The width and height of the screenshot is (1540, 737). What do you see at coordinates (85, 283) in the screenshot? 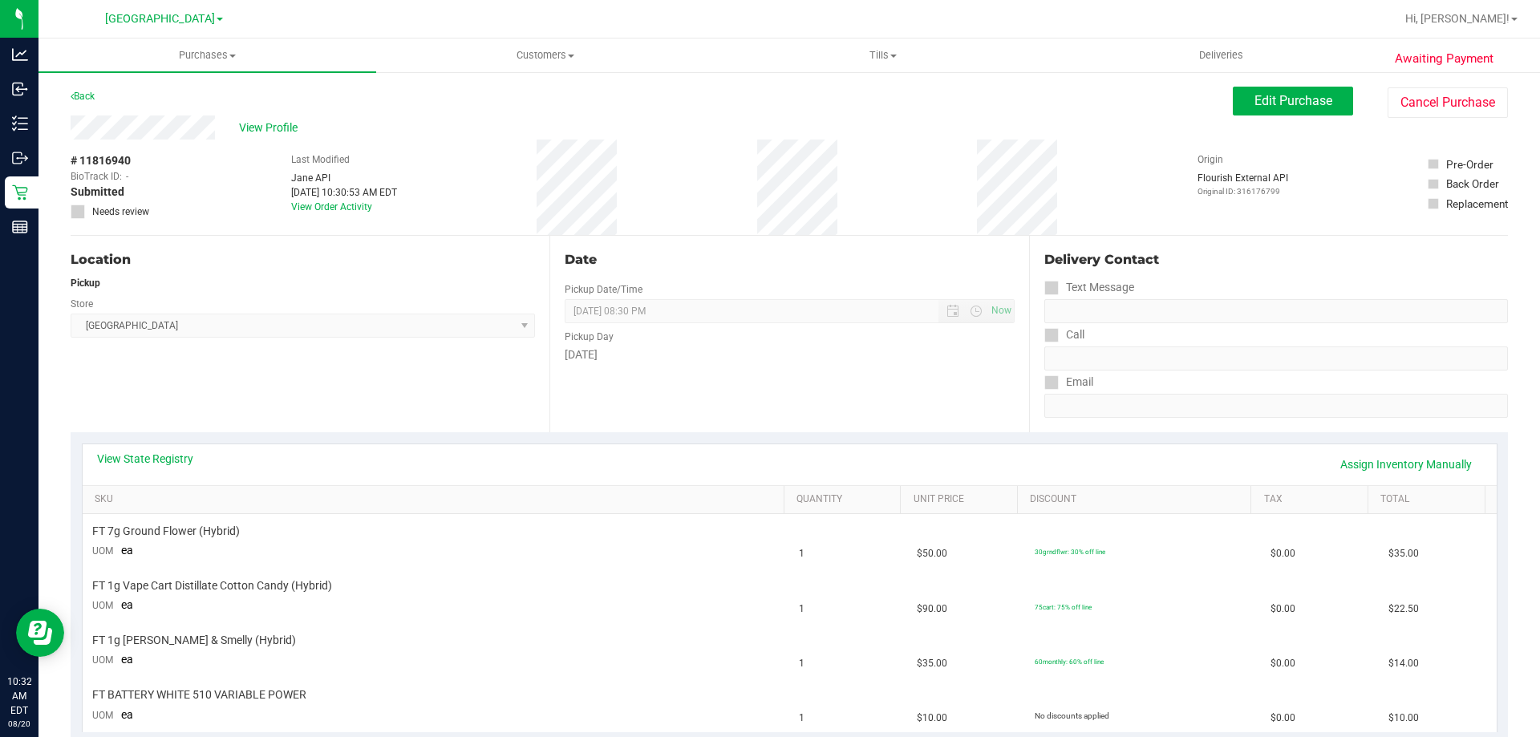
I see `strong: Pickup` at bounding box center [85, 283].